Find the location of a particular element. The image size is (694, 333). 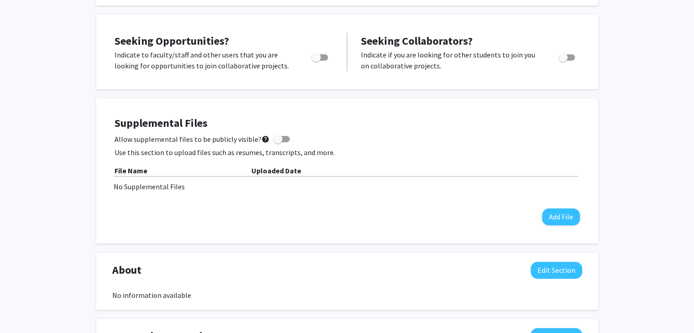

h4: Supplemental Files is located at coordinates (347, 123).